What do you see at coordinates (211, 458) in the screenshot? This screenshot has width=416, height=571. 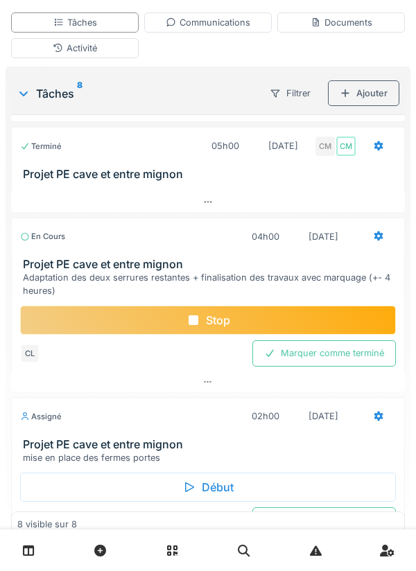 I see `div: mise en place des fermes portes` at bounding box center [211, 458].